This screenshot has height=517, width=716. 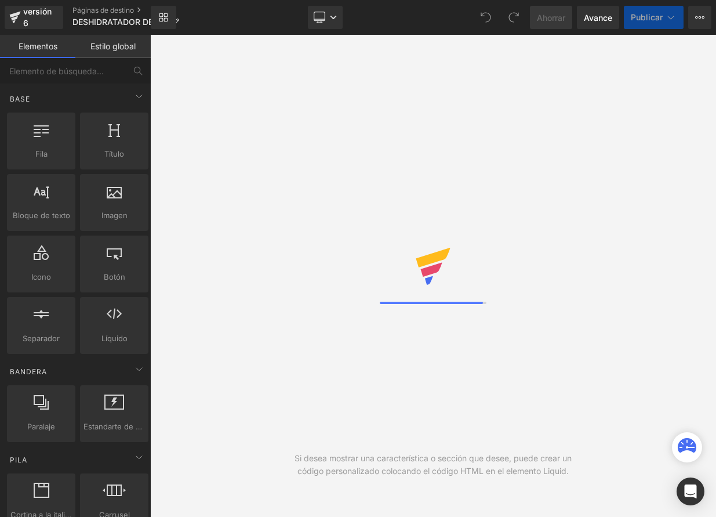 What do you see at coordinates (38, 46) in the screenshot?
I see `font: Elementos` at bounding box center [38, 46].